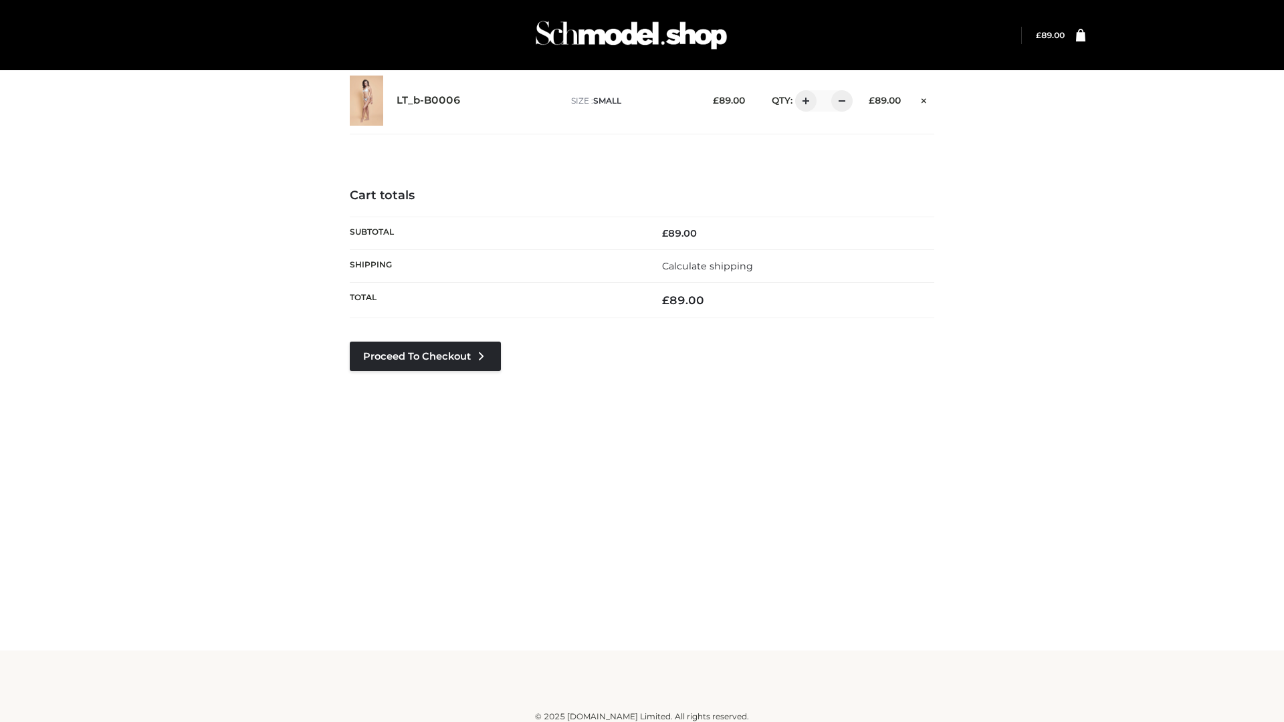 The width and height of the screenshot is (1284, 722). I want to click on img: Schmodel Admin 964, so click(631, 35).